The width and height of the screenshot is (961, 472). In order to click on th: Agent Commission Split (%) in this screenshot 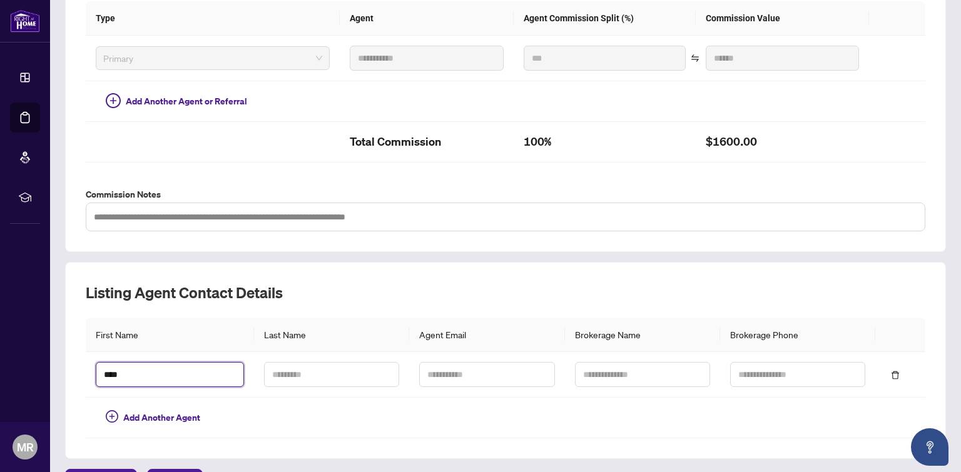, I will do `click(604, 18)`.